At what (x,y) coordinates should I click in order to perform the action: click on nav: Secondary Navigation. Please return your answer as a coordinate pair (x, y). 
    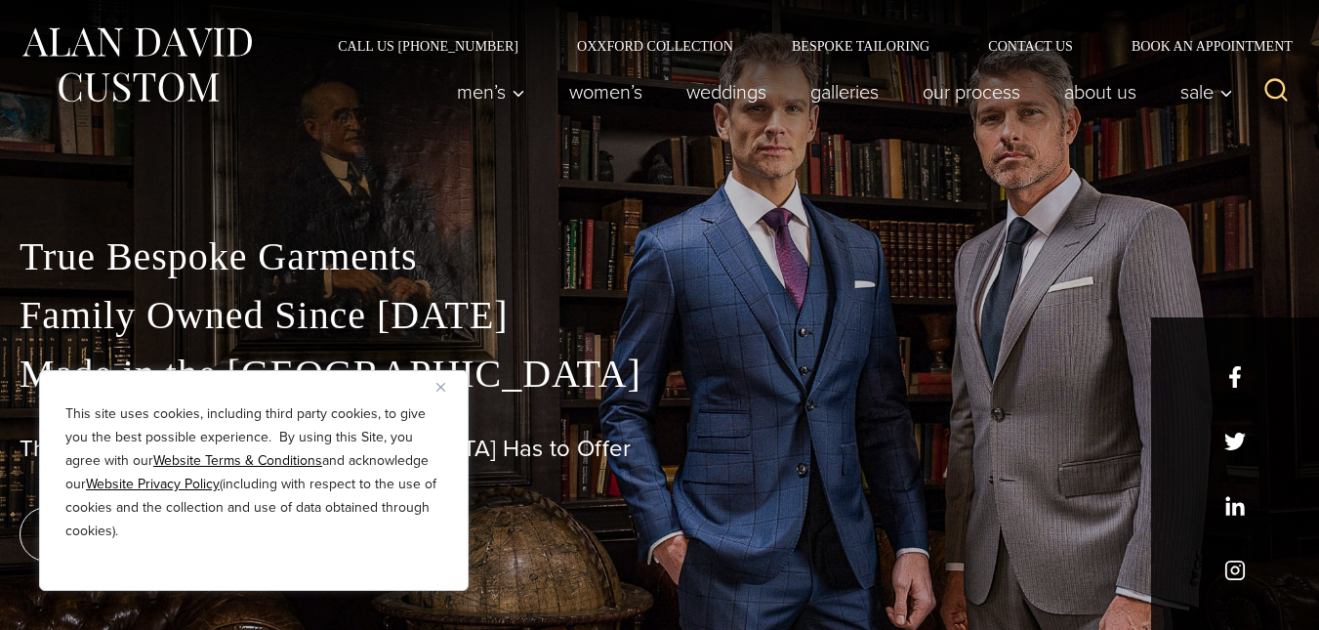
    Looking at the image, I should click on (803, 46).